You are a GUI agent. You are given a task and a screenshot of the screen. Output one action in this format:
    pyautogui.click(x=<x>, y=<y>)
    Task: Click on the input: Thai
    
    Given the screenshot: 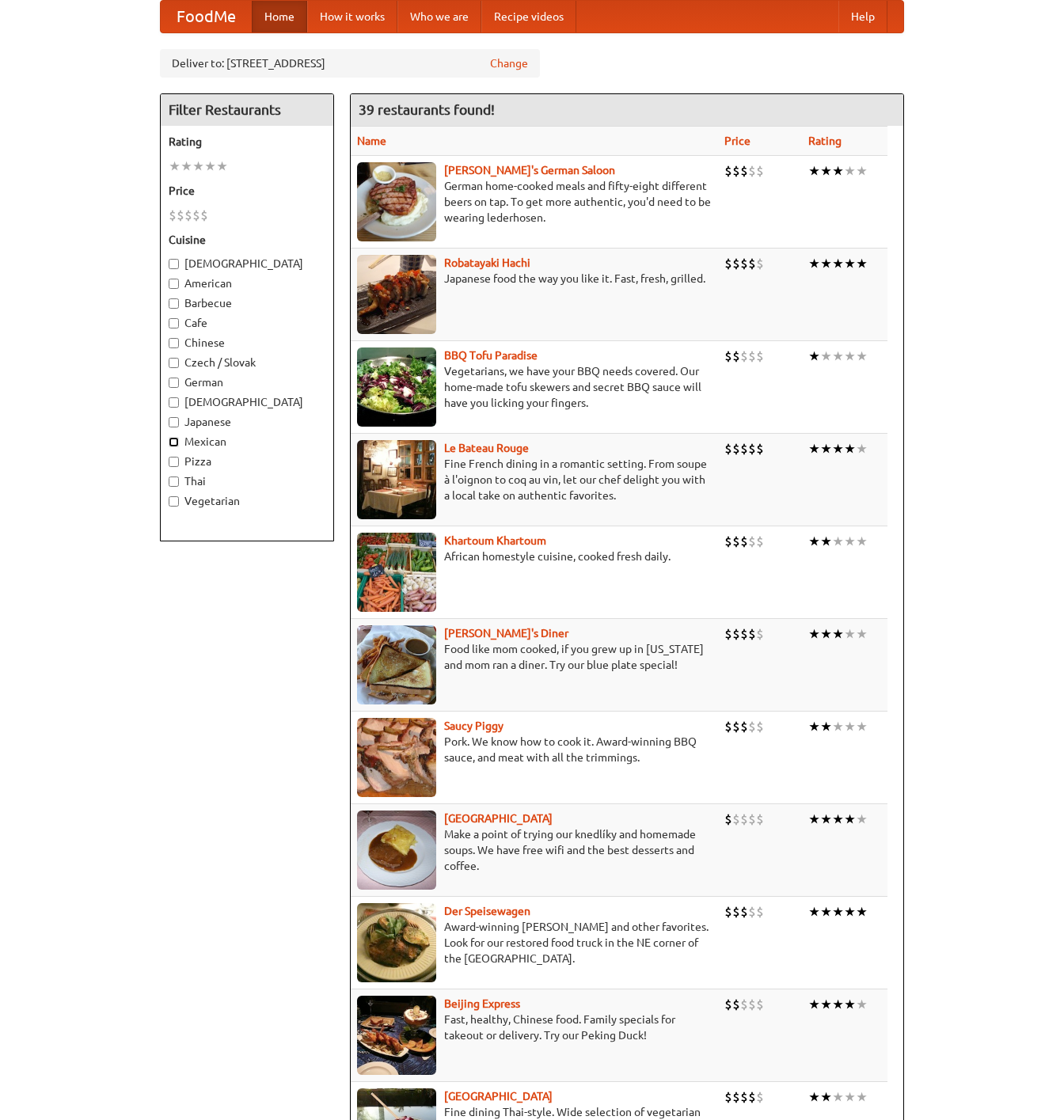 What is the action you would take?
    pyautogui.click(x=173, y=481)
    